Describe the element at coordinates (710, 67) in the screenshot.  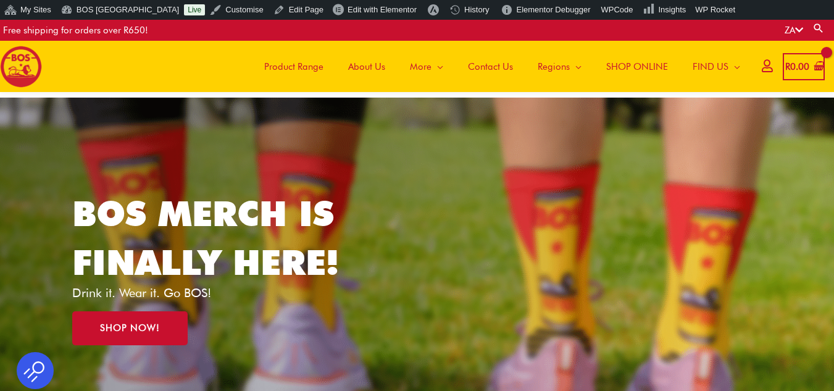
I see `span: FIND US` at that location.